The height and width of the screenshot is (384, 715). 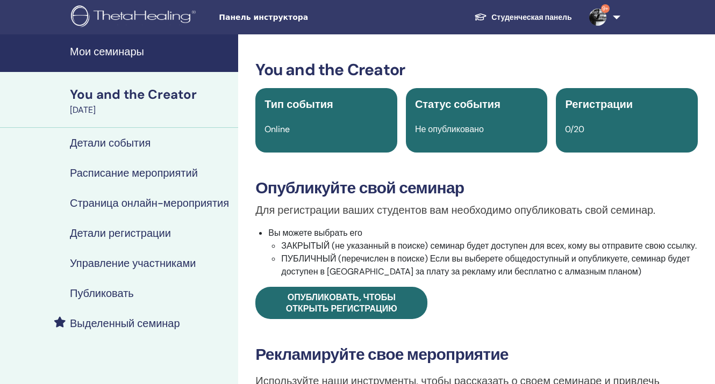 I want to click on span: Регистрации, so click(x=599, y=104).